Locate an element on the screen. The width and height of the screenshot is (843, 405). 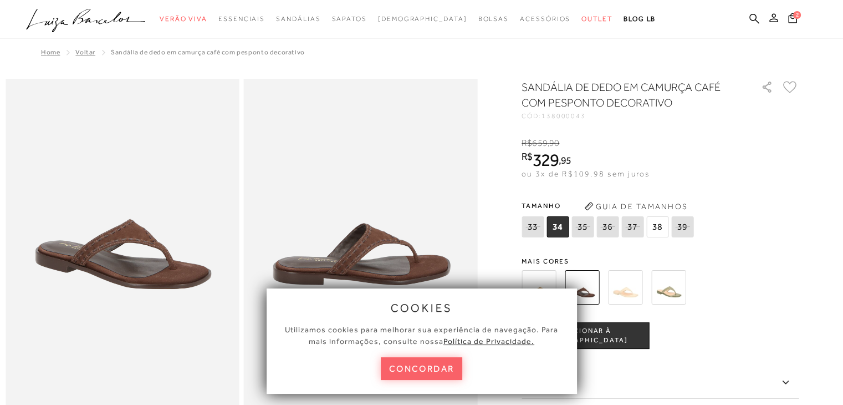
span: 35 is located at coordinates (583, 227).